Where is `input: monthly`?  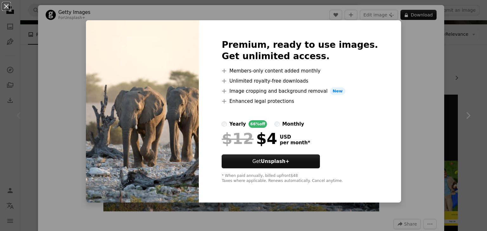
input: monthly is located at coordinates (277, 124).